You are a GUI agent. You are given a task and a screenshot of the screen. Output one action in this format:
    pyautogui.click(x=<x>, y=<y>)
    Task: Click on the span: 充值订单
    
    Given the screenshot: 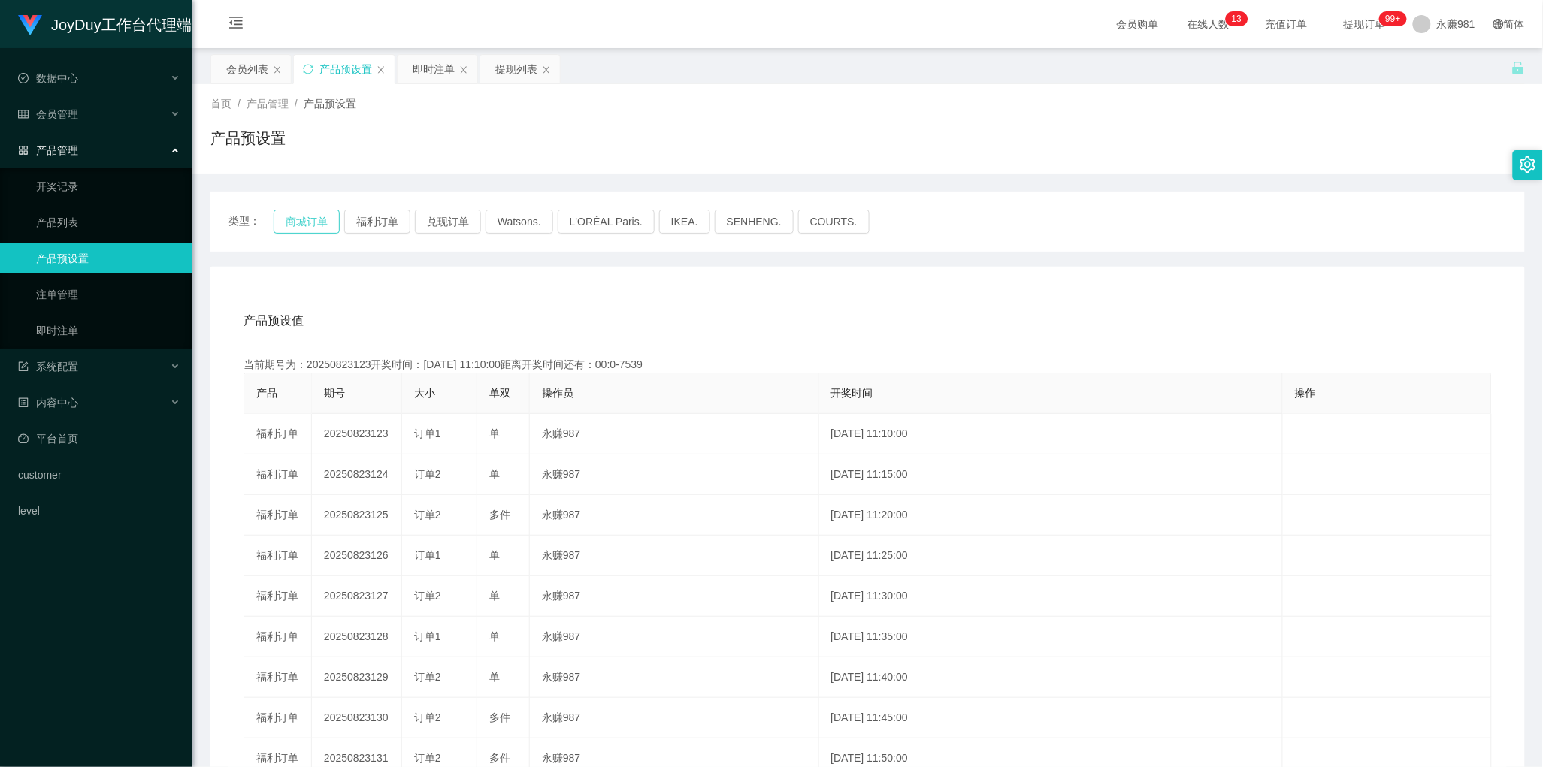 What is the action you would take?
    pyautogui.click(x=1287, y=24)
    